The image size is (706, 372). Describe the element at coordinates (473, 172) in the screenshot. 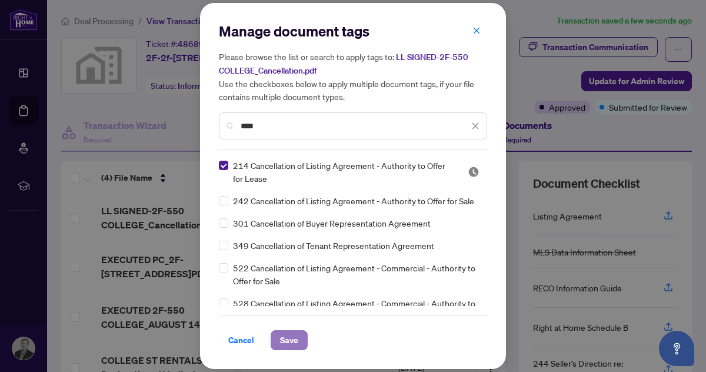

I see `img: status` at that location.